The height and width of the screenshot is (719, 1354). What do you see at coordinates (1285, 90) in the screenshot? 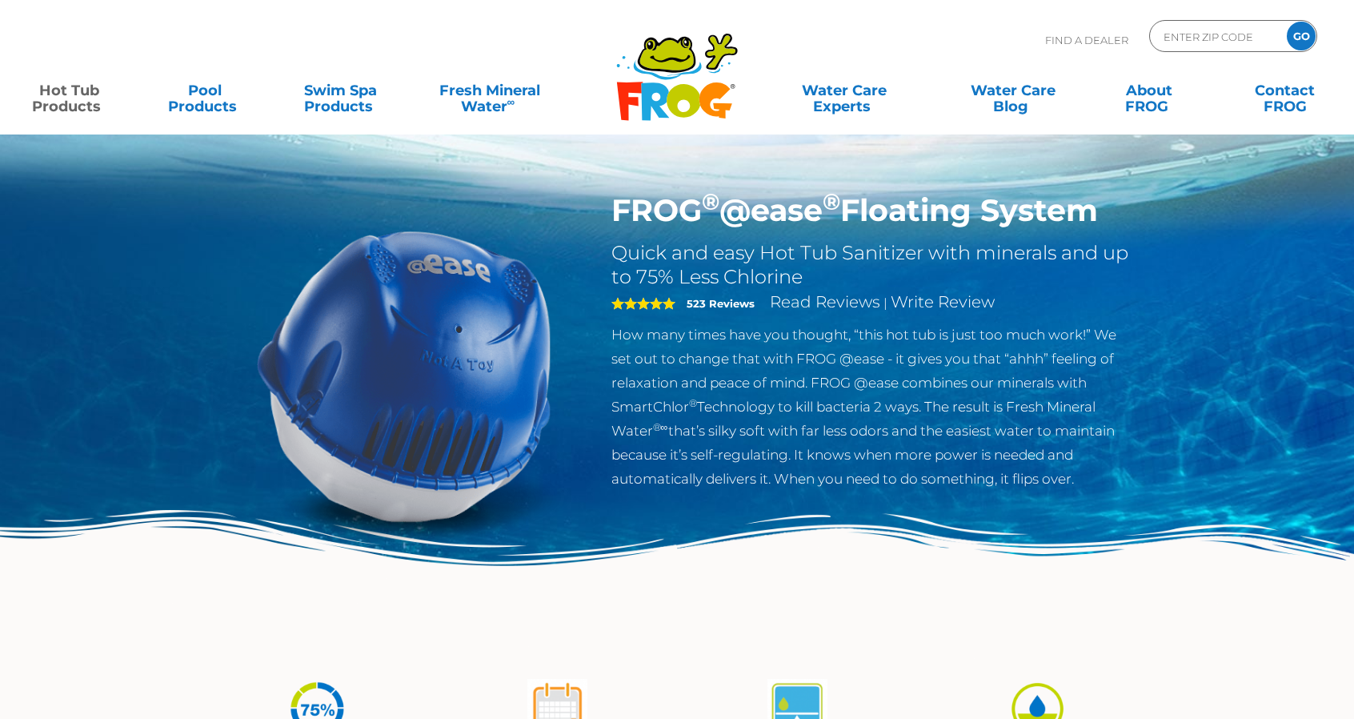
I see `a: ContactFROG` at bounding box center [1285, 90].